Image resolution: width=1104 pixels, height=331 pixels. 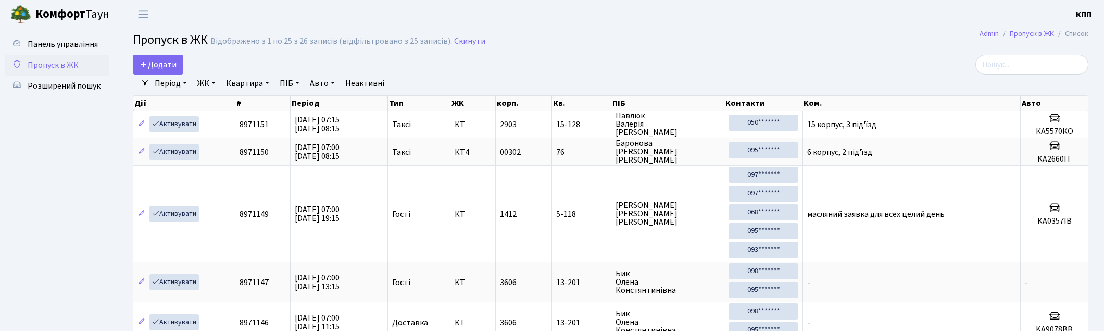 What do you see at coordinates (839, 152) in the screenshot?
I see `span: 6 корпус, 2 під'їзд` at bounding box center [839, 152].